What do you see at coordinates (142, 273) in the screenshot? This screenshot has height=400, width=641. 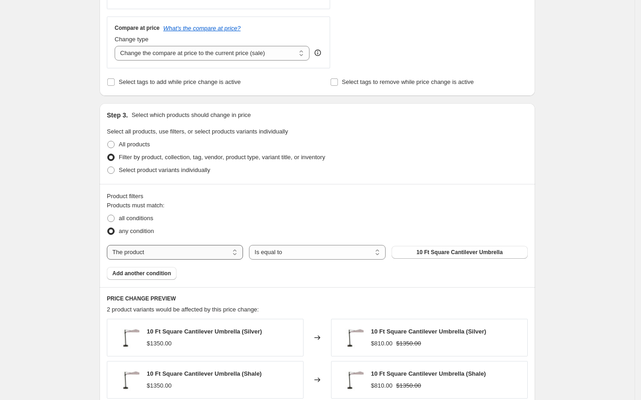 I see `button: Add another condition` at bounding box center [142, 273].